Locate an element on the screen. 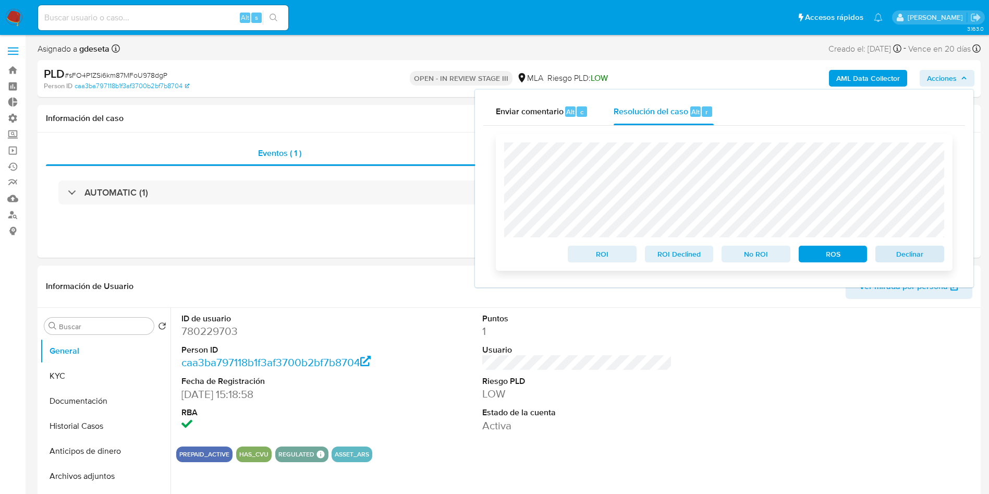  button: Archivos adjuntos is located at coordinates (105, 476).